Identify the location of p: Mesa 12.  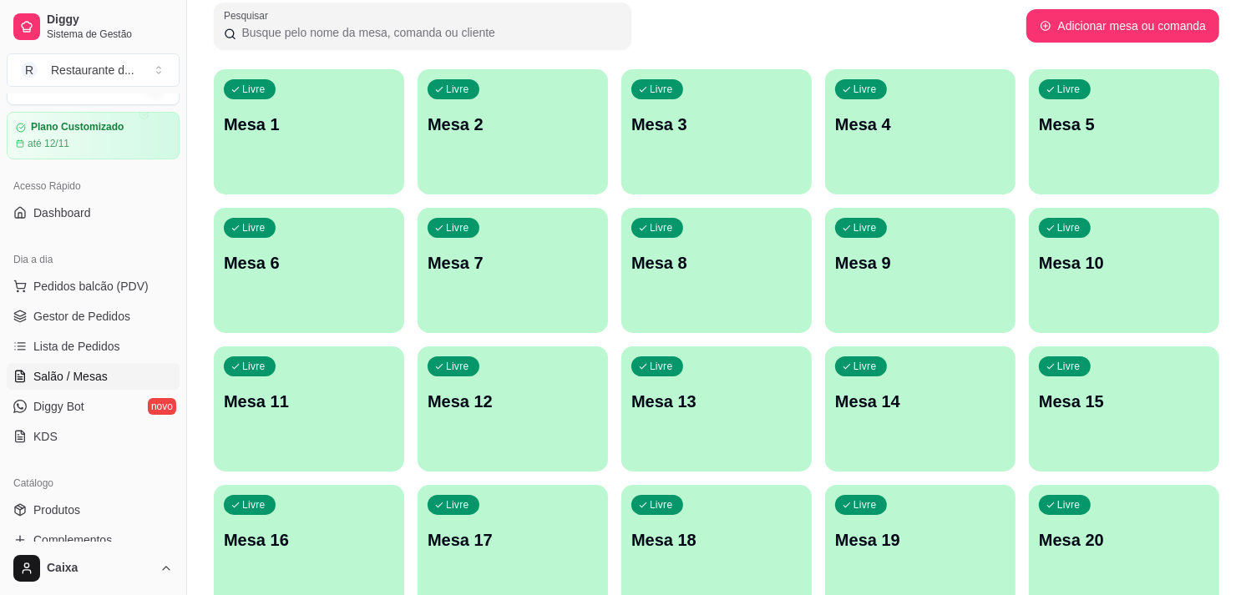
(513, 402).